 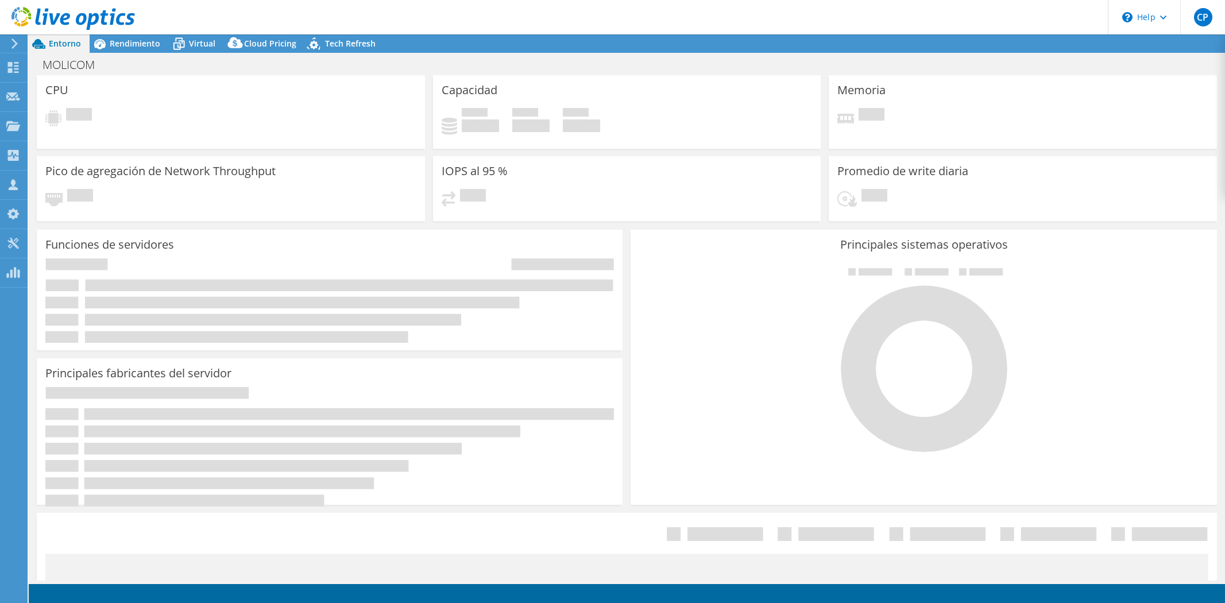 What do you see at coordinates (57, 90) in the screenshot?
I see `h3: CPU` at bounding box center [57, 90].